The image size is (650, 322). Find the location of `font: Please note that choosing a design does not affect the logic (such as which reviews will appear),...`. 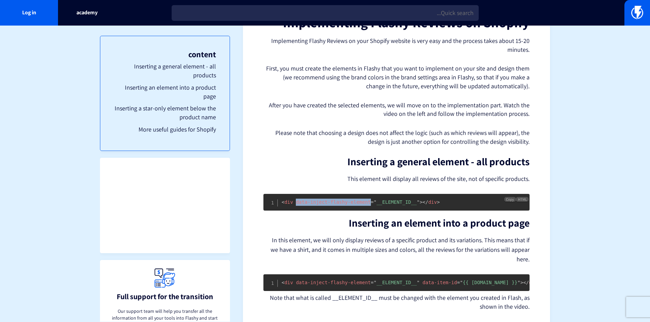

font: Please note that choosing a design does not affect the logic (such as which reviews will appear),... is located at coordinates (402, 137).